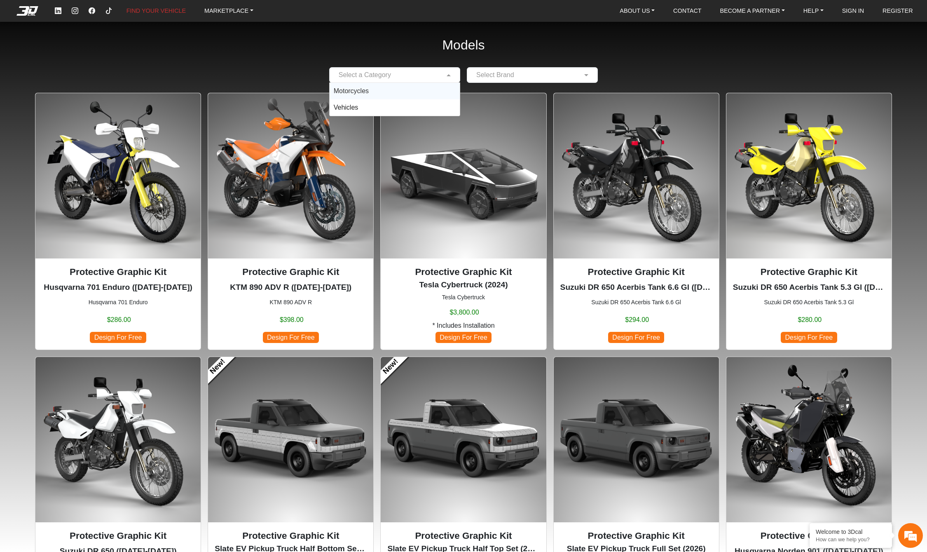  I want to click on span: Conversation, so click(30, 261).